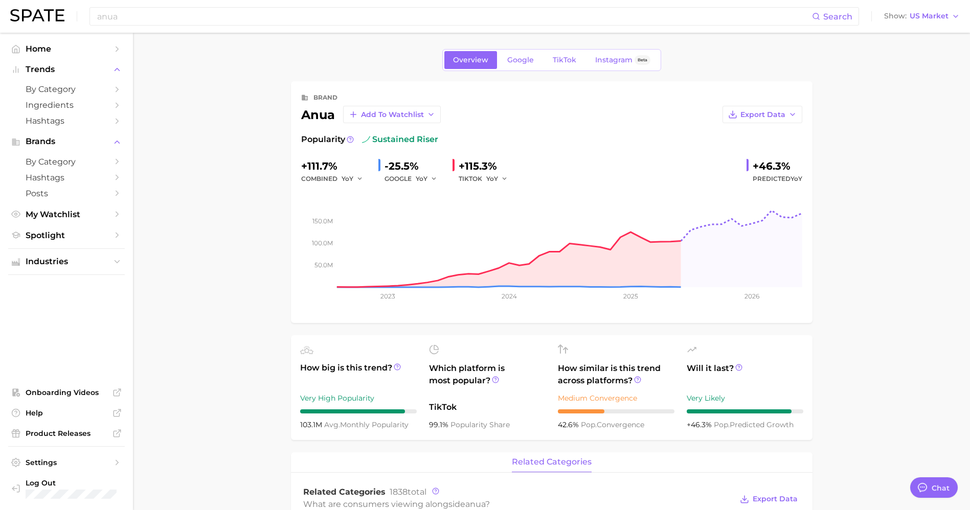  I want to click on span: Related Categories, so click(344, 492).